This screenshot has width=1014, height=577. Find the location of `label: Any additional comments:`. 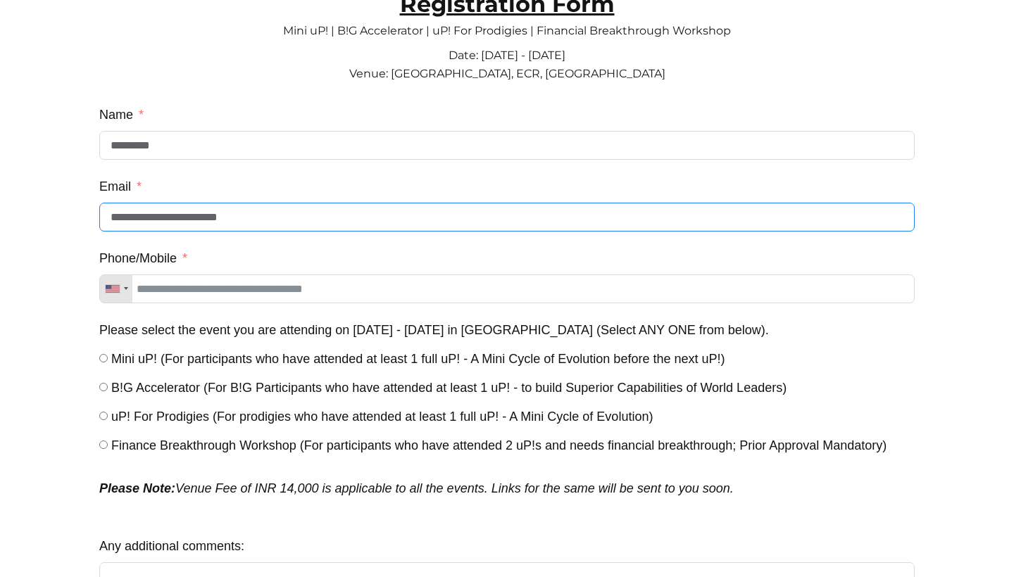

label: Any additional comments: is located at coordinates (172, 546).